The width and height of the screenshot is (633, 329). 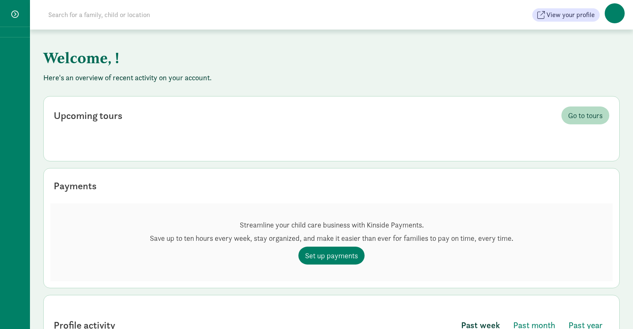 I want to click on span: Set up payments, so click(x=331, y=255).